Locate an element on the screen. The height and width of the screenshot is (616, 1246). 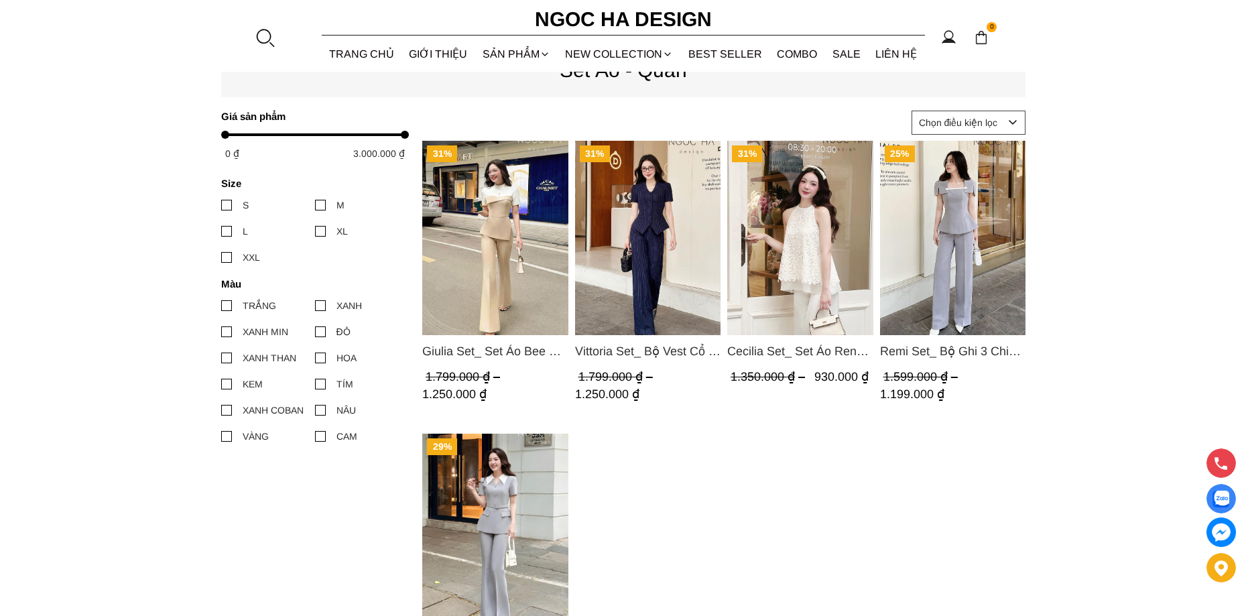
div: KEM is located at coordinates (253, 384).